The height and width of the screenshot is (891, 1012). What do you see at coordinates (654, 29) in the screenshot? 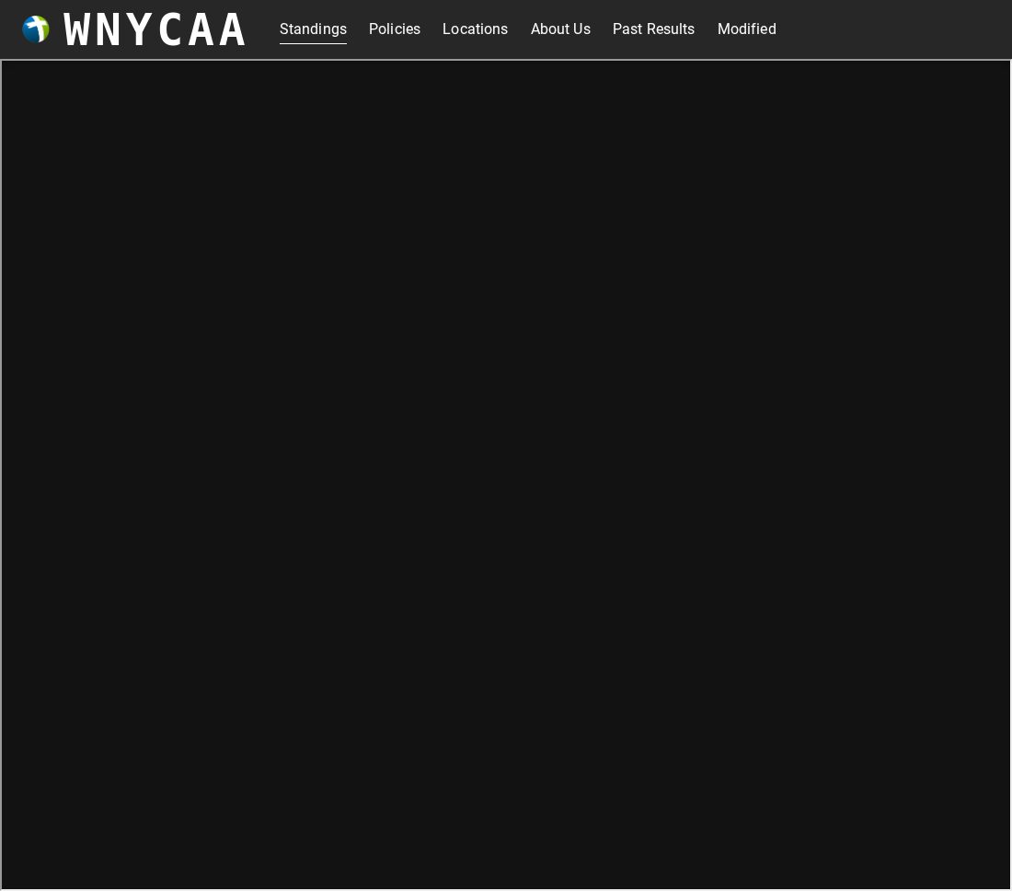
I see `a: Past Results` at bounding box center [654, 29].